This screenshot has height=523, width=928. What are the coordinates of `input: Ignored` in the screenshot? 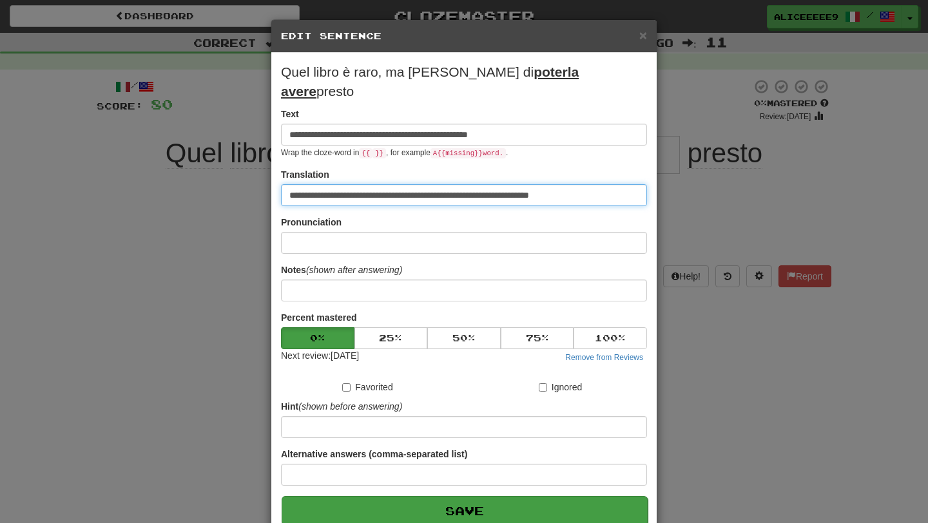 It's located at (542, 387).